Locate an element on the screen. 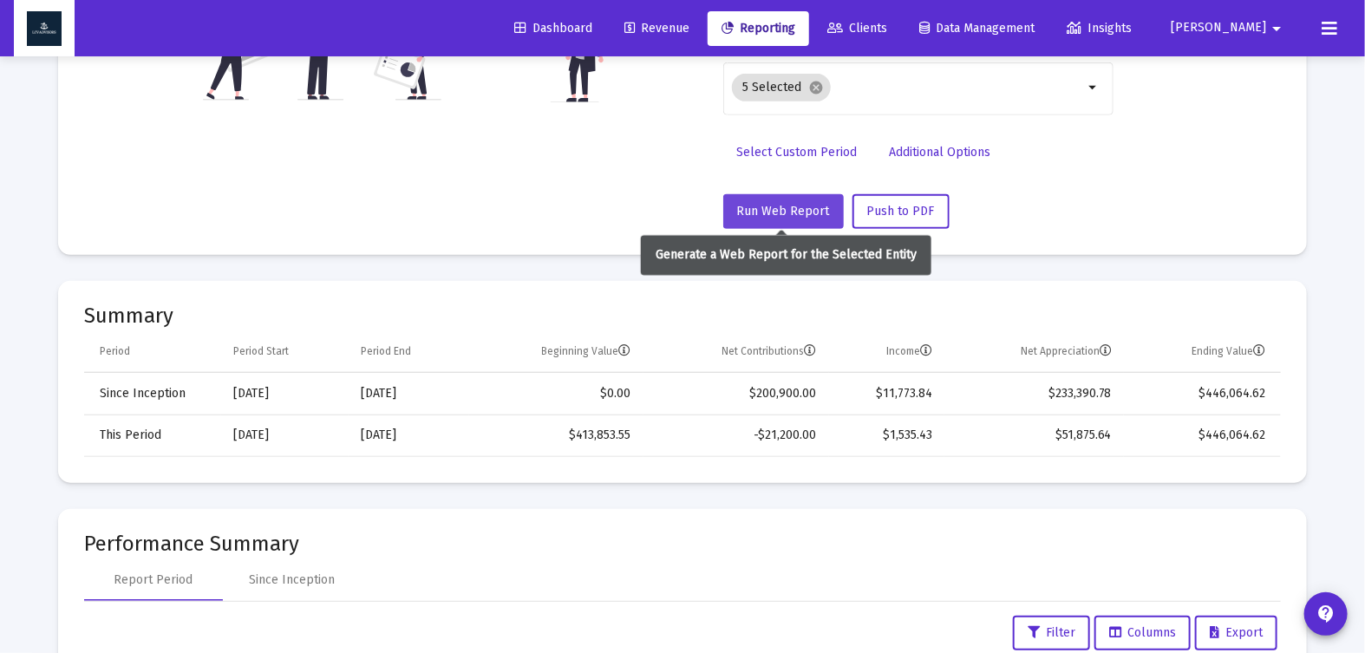 The width and height of the screenshot is (1365, 653). td: $200,900.00 is located at coordinates (736, 394).